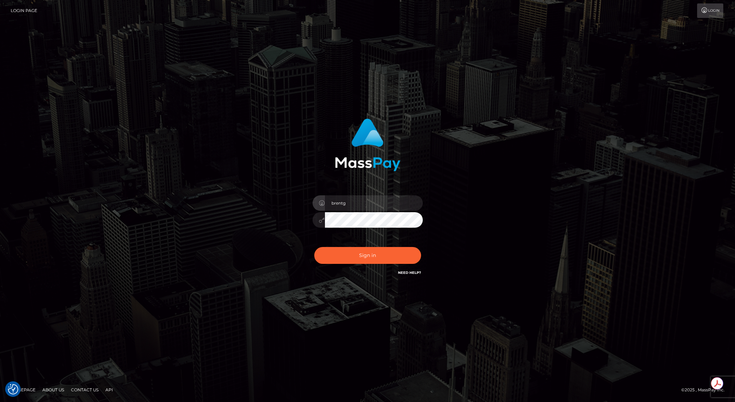 Image resolution: width=735 pixels, height=402 pixels. What do you see at coordinates (109, 390) in the screenshot?
I see `a: API` at bounding box center [109, 390].